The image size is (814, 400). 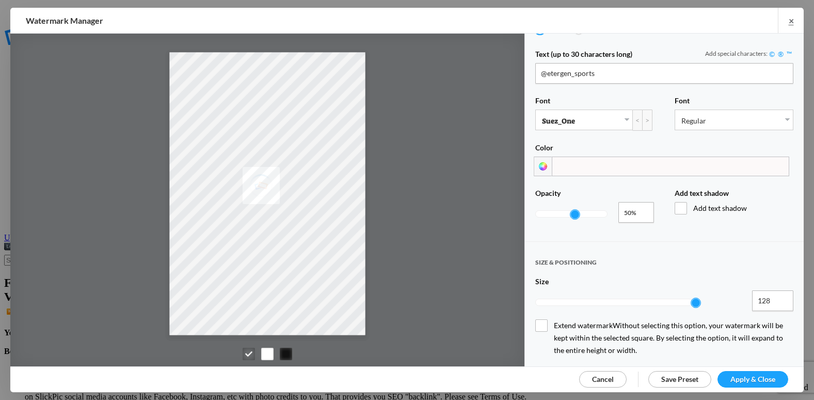 What do you see at coordinates (665, 73) in the screenshot?
I see `input: Enter your text here, for example: © Andy Anderson` at bounding box center [665, 73].